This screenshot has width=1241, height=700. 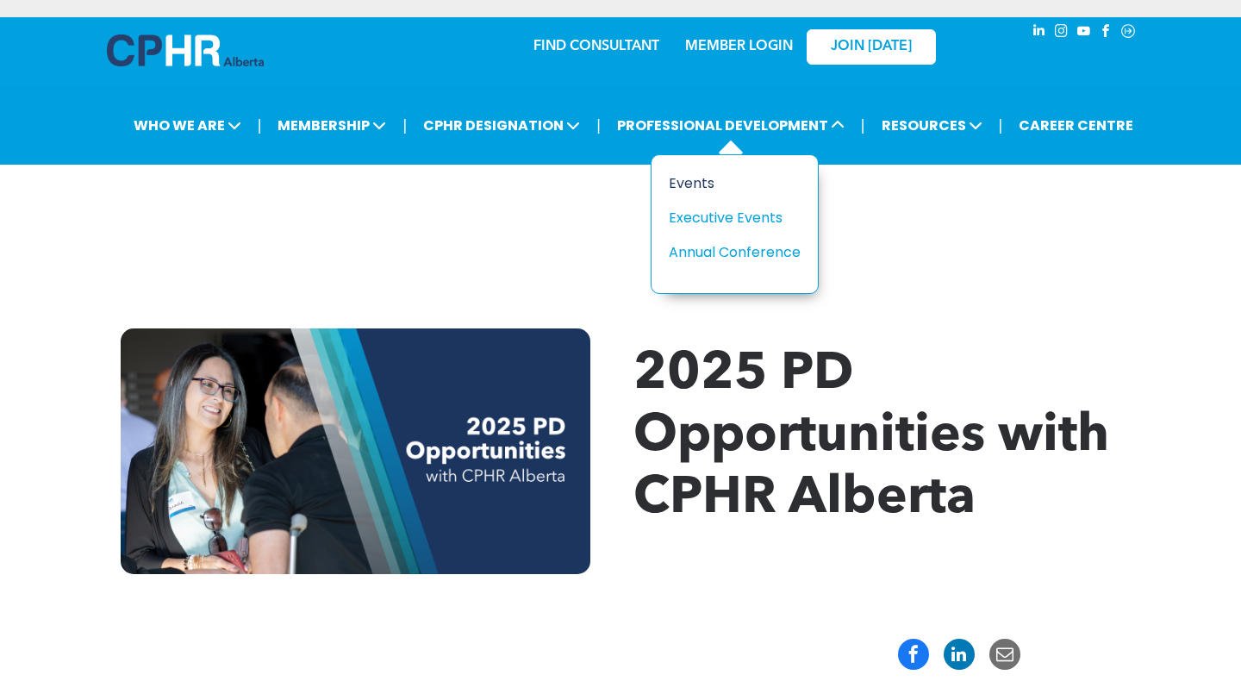 What do you see at coordinates (731, 125) in the screenshot?
I see `span: PROFESSIONAL DEVELOPMENT` at bounding box center [731, 125].